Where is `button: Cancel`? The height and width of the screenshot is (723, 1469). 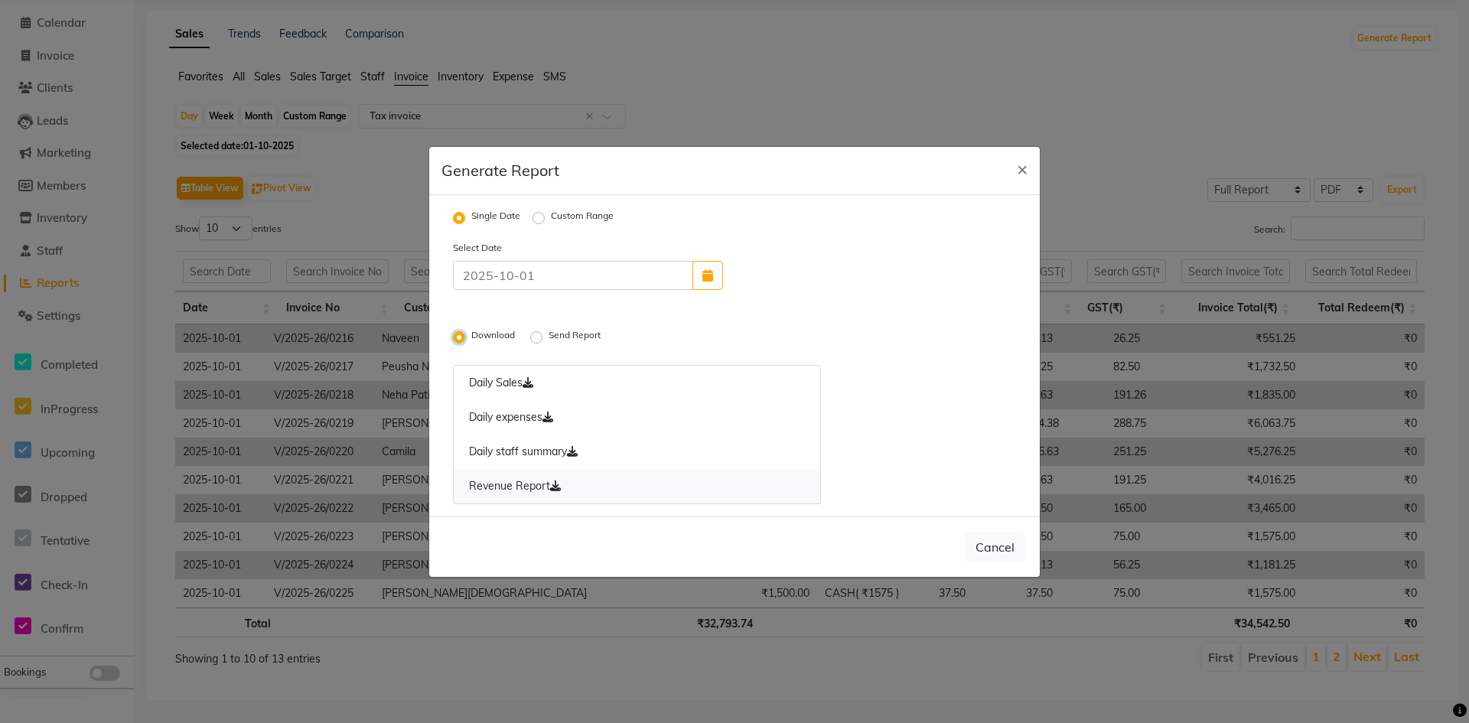
button: Cancel is located at coordinates (994, 547).